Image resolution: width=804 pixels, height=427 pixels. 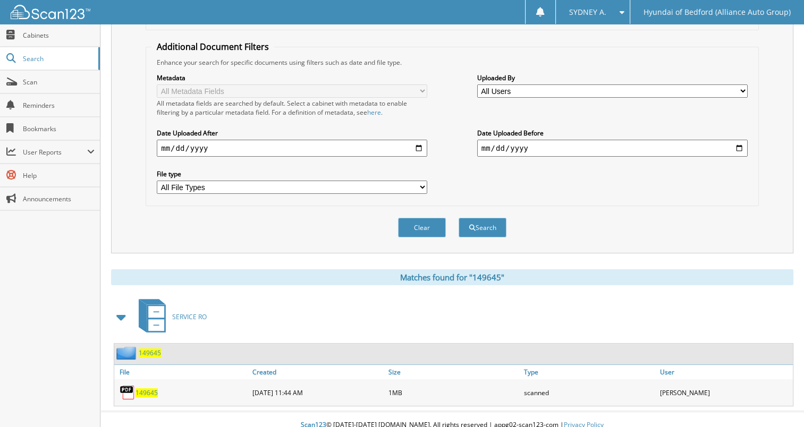 I want to click on img: folder2.png, so click(x=128, y=353).